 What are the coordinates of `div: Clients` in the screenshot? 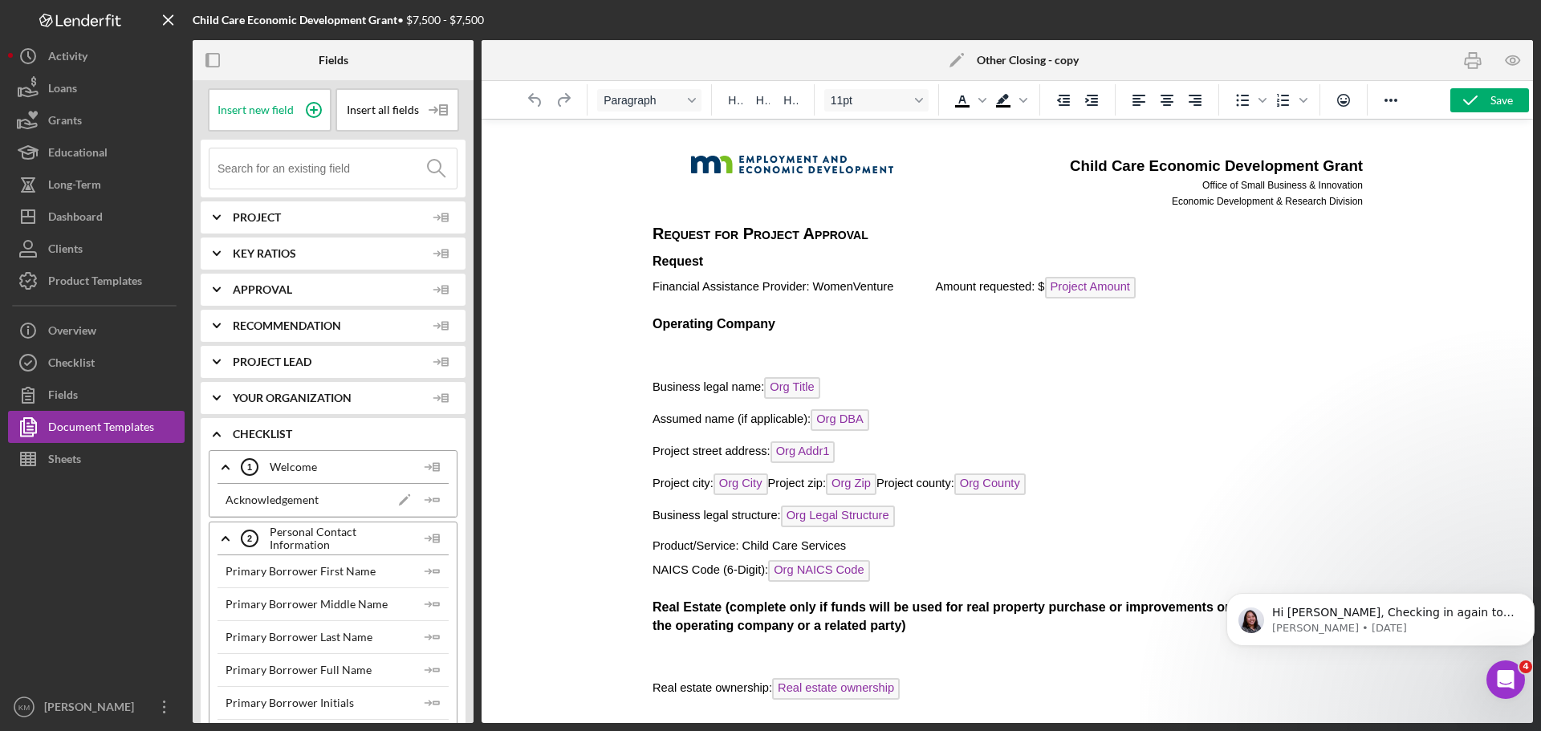 It's located at (65, 250).